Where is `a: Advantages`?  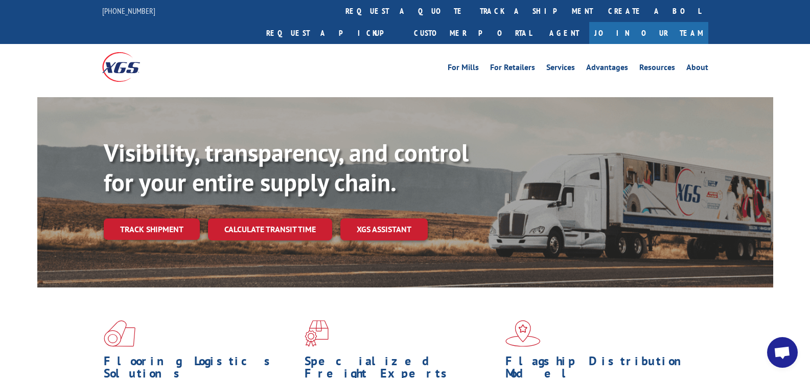 a: Advantages is located at coordinates (607, 69).